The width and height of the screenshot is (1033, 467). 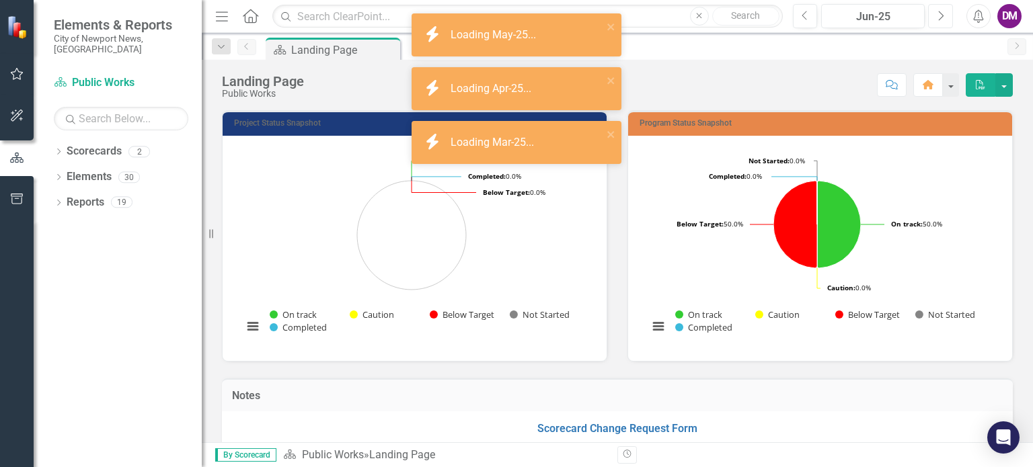 What do you see at coordinates (495, 35) in the screenshot?
I see `div: Loading May-25...` at bounding box center [495, 35].